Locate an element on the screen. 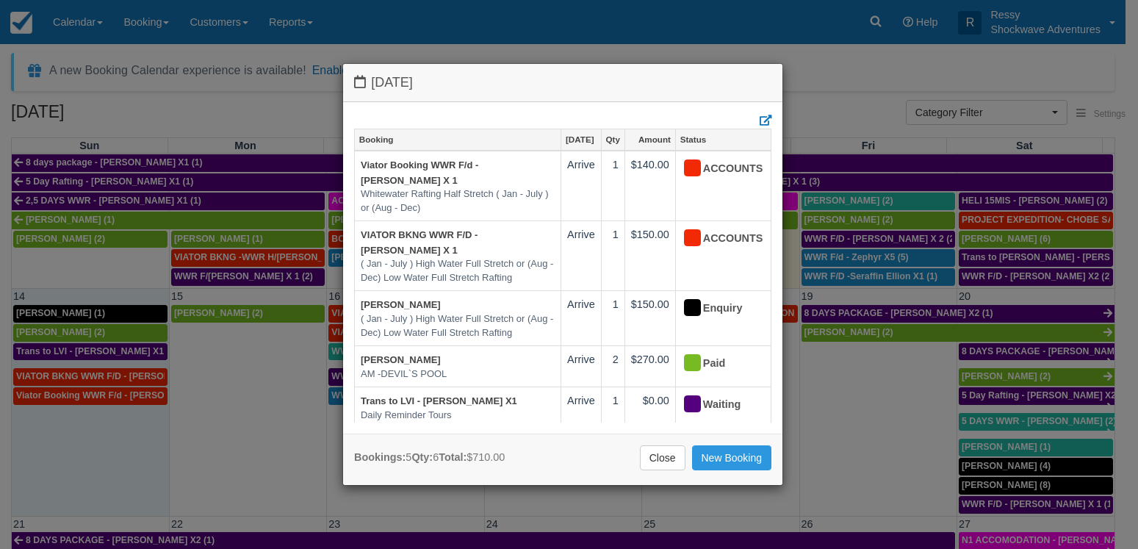 The width and height of the screenshot is (1138, 549). a: Status is located at coordinates (723, 140).